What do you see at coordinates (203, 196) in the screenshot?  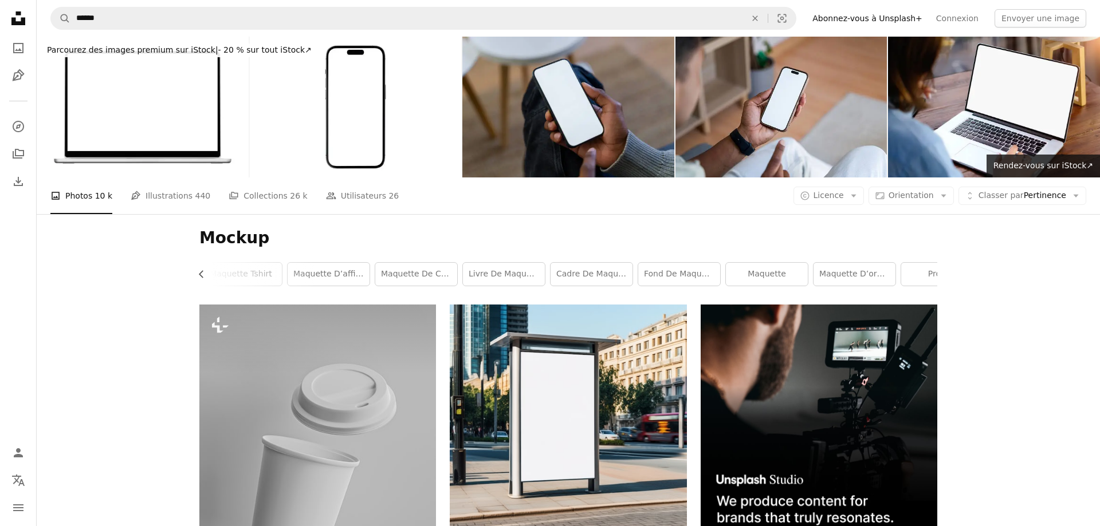 I see `span: 440` at bounding box center [203, 196].